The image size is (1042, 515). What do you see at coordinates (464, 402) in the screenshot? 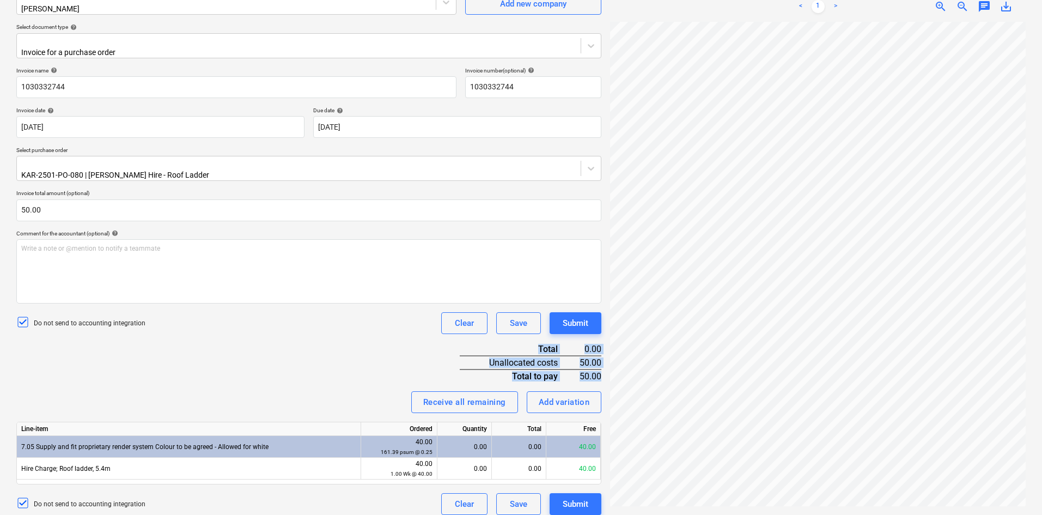
I see `div: Receive all remaining` at bounding box center [464, 402].